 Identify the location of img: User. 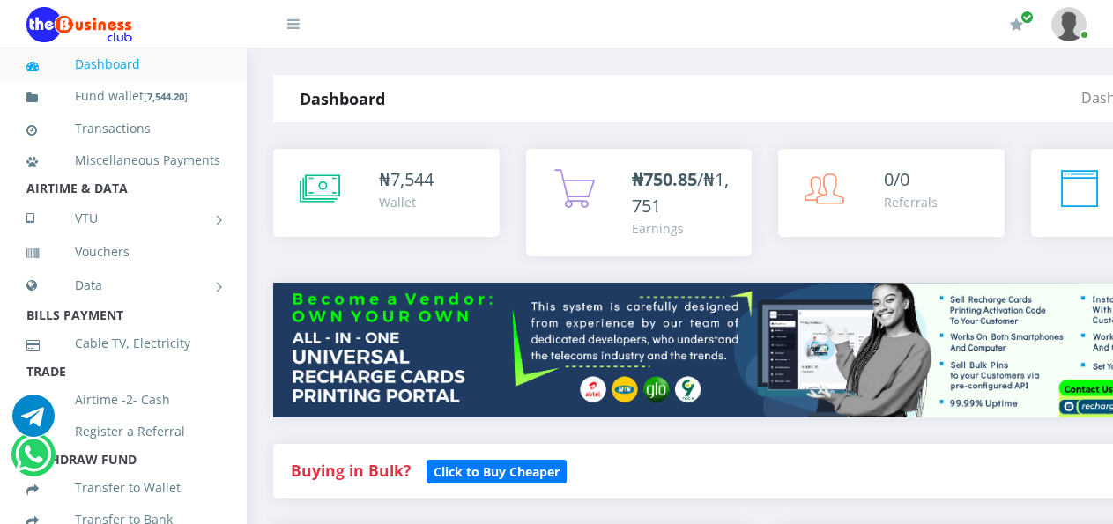
(1069, 24).